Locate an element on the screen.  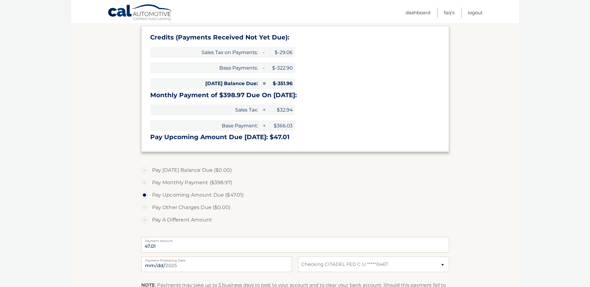
a: FAQ's is located at coordinates (449, 12).